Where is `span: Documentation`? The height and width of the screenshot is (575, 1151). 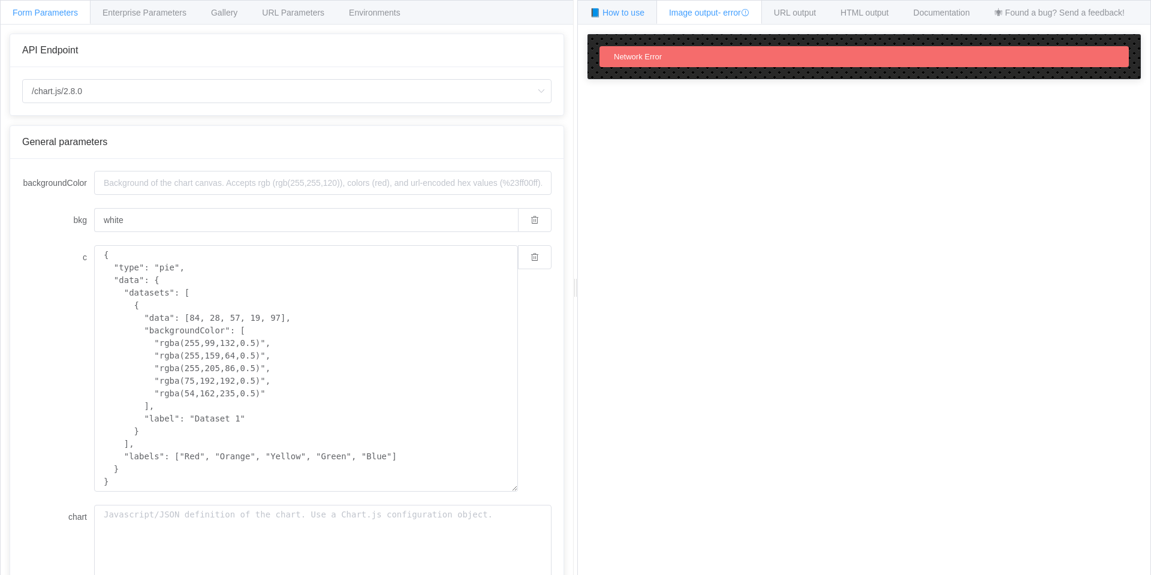
span: Documentation is located at coordinates (942, 13).